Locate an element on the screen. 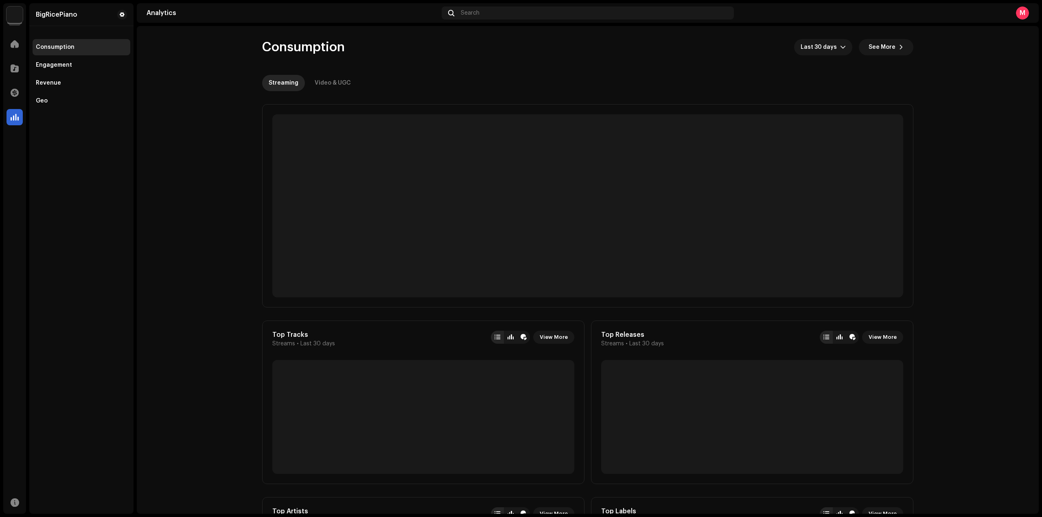 This screenshot has height=517, width=1042. div: Top Artists is located at coordinates (304, 512).